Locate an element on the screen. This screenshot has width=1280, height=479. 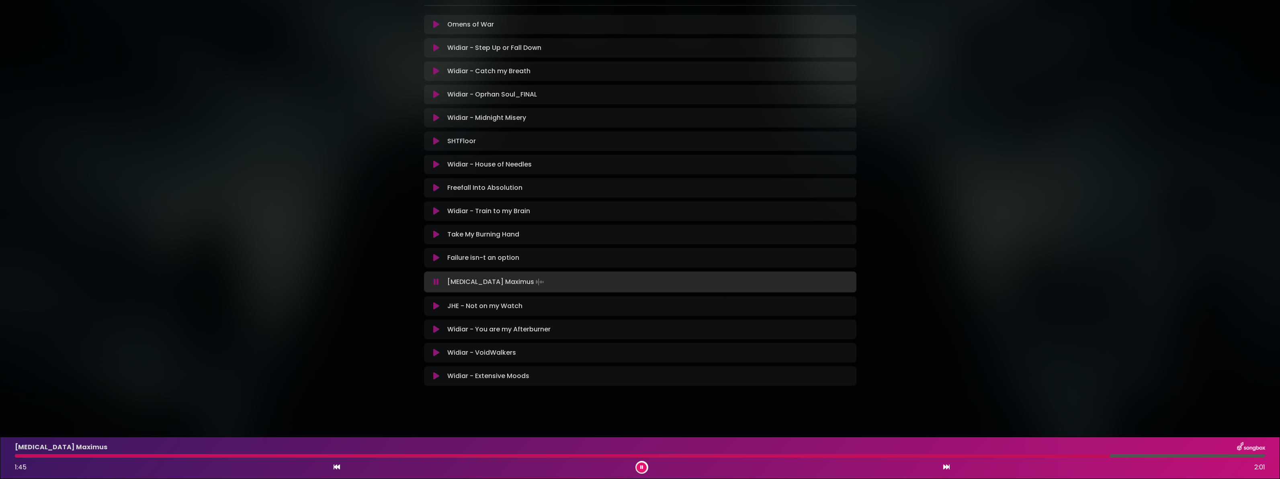
p: Widiar - House of Needles is located at coordinates (490, 164).